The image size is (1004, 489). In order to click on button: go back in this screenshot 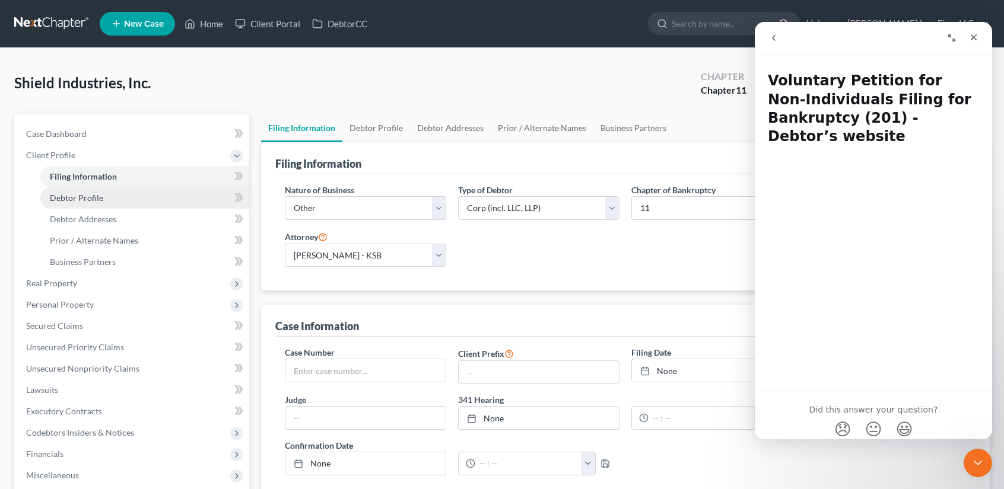, I will do `click(19, 16)`.